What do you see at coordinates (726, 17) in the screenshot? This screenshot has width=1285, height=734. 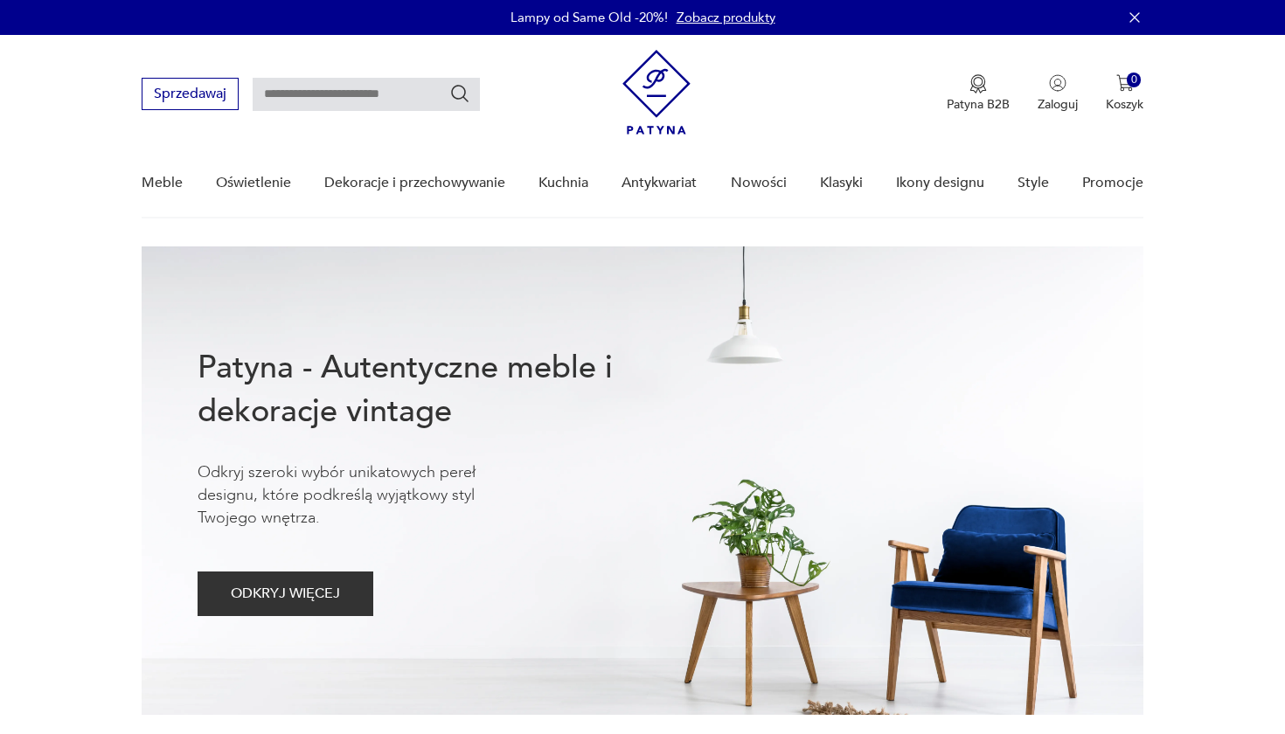 I see `a: Zobacz produkty` at bounding box center [726, 17].